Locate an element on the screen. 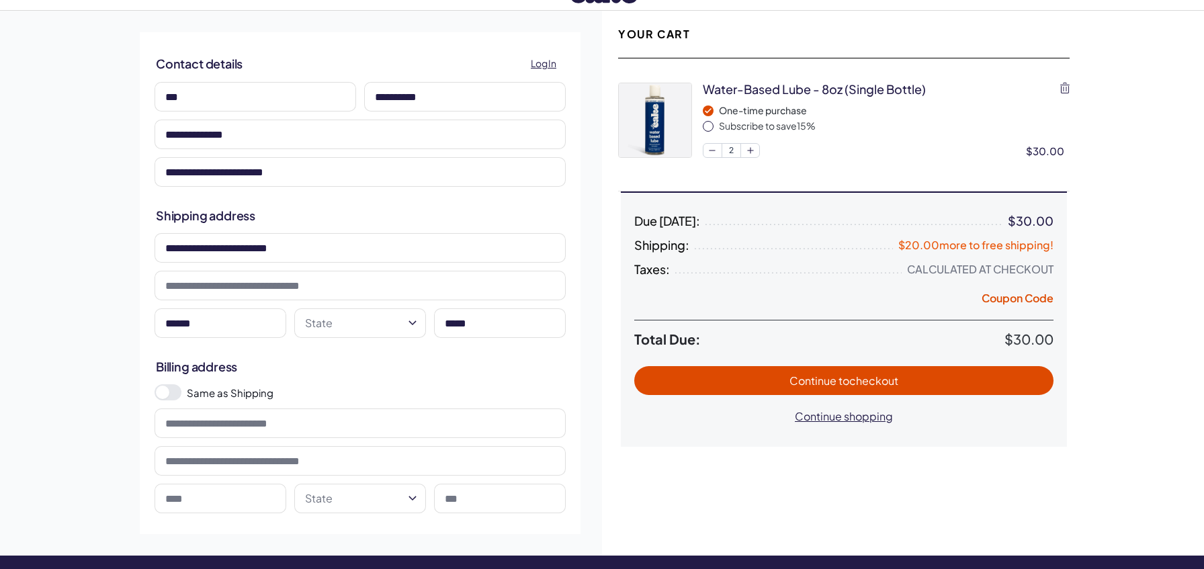  div: Calculated at Checkout is located at coordinates (981, 270).